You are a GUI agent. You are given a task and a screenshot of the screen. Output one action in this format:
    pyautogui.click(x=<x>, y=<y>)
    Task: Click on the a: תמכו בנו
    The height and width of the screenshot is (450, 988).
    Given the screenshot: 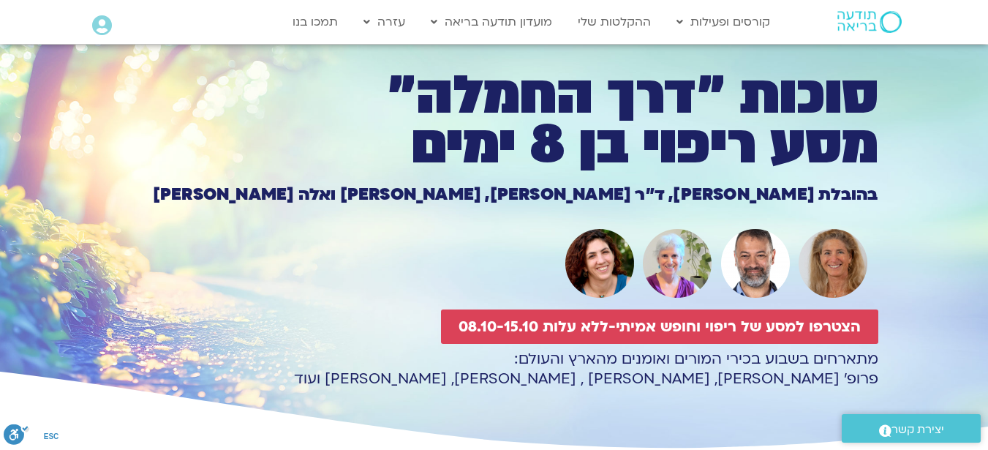 What is the action you would take?
    pyautogui.click(x=315, y=22)
    